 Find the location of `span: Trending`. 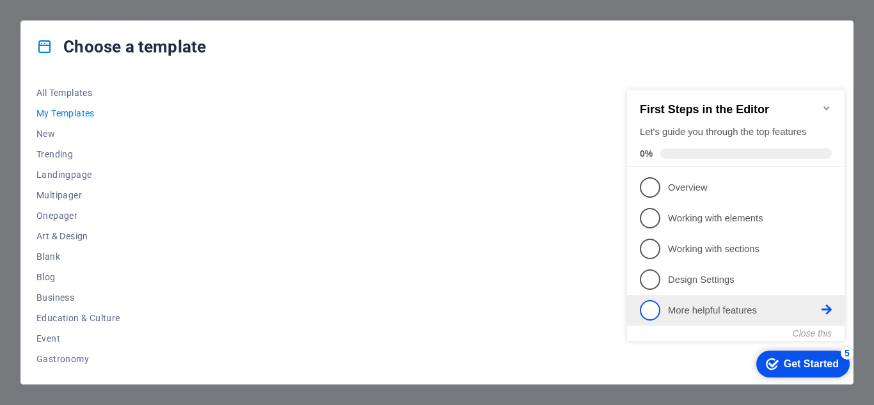

span: Trending is located at coordinates (78, 154).